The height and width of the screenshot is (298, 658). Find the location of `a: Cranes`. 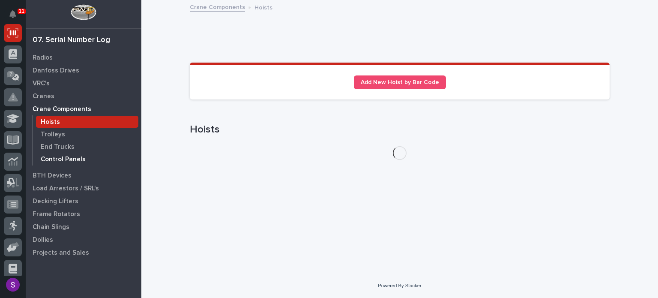

a: Cranes is located at coordinates (84, 96).